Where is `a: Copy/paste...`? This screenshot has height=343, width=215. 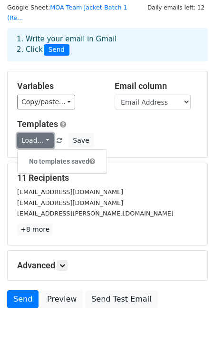 a: Copy/paste... is located at coordinates (46, 102).